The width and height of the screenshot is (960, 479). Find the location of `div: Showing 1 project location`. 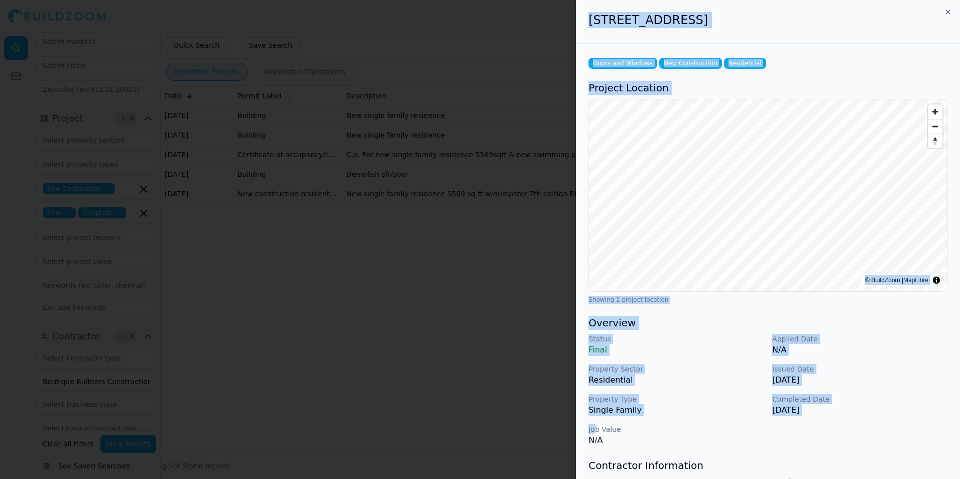

div: Showing 1 project location is located at coordinates (768, 300).